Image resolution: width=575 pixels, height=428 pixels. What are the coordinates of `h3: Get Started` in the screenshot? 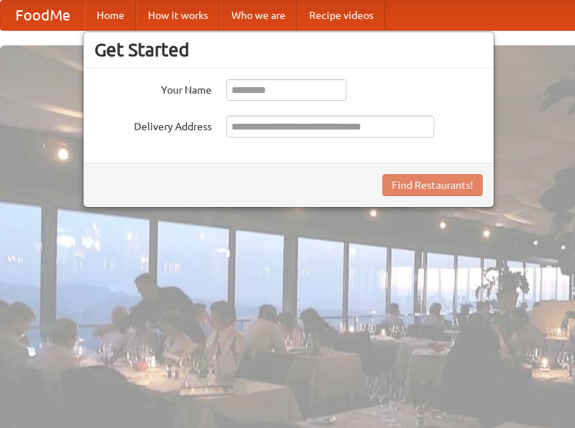 It's located at (289, 50).